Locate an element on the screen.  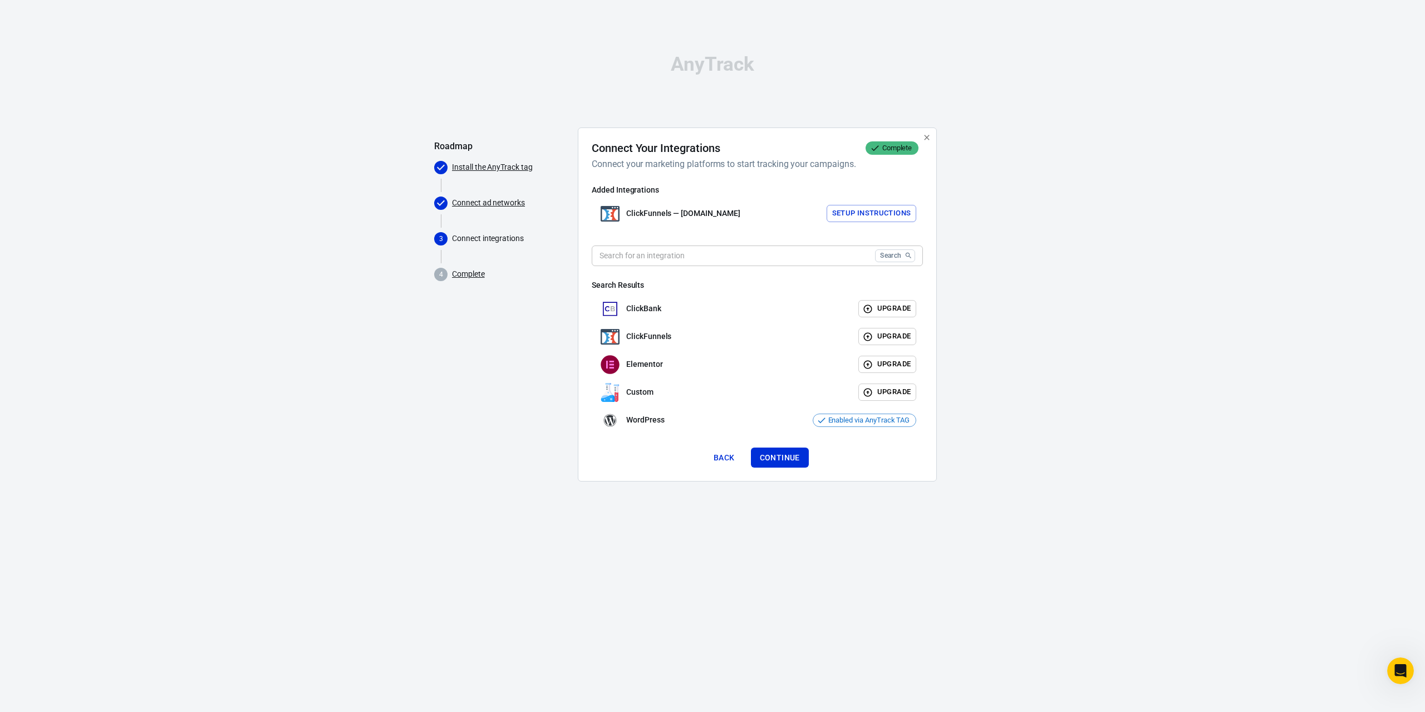
img: Profile image for Laurent is located at coordinates (41, 15).